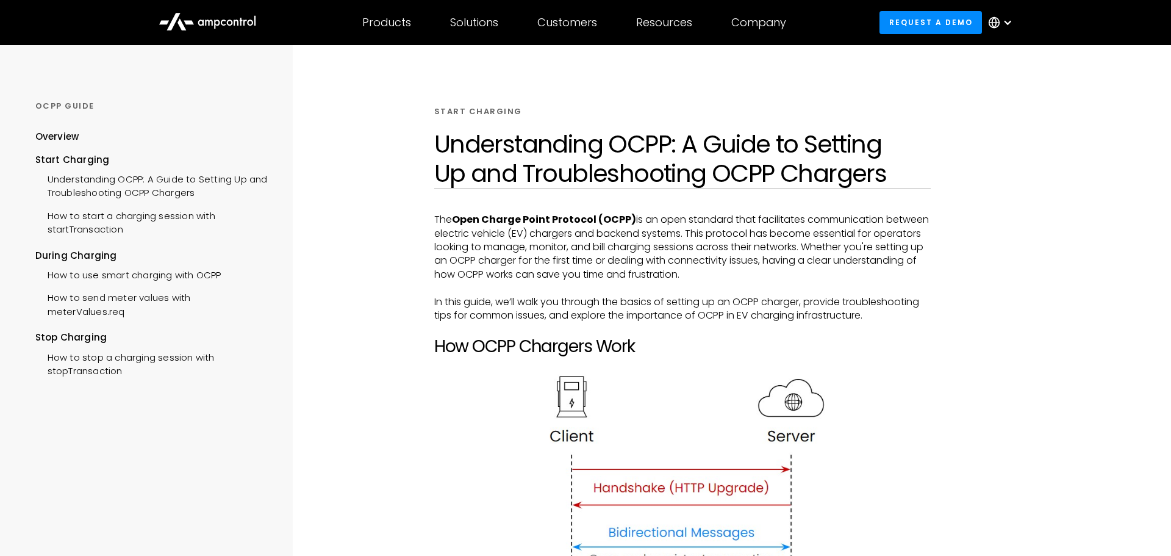 Image resolution: width=1171 pixels, height=556 pixels. Describe the element at coordinates (478, 112) in the screenshot. I see `div: START CHARGING` at that location.